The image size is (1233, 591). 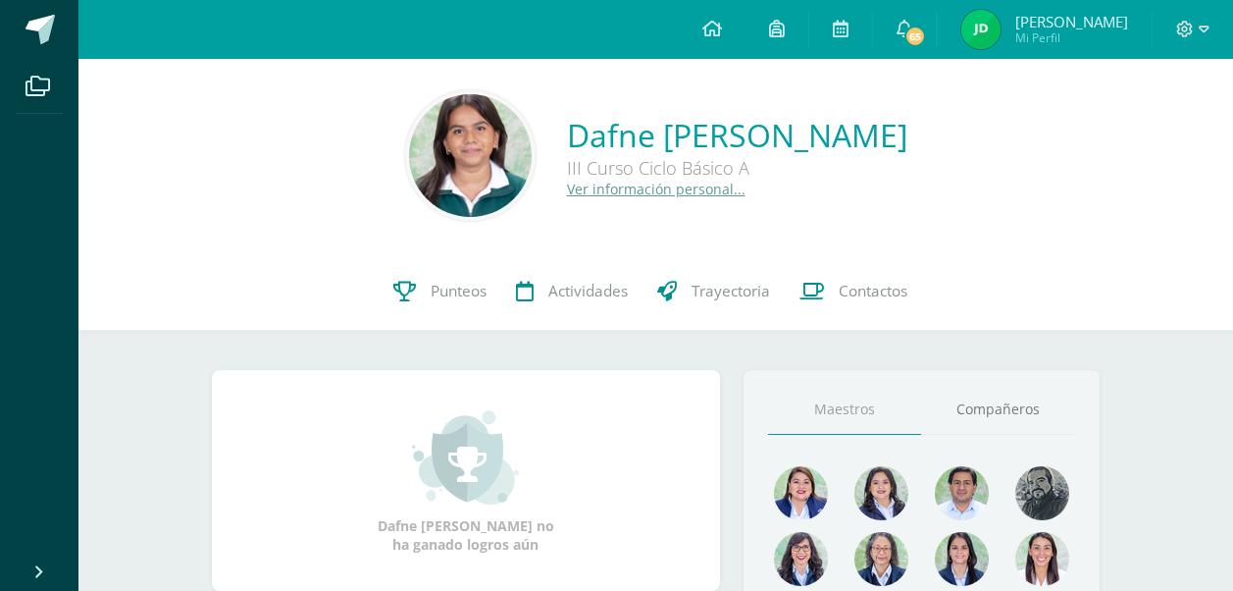 What do you see at coordinates (588, 290) in the screenshot?
I see `span: Actividades` at bounding box center [588, 290].